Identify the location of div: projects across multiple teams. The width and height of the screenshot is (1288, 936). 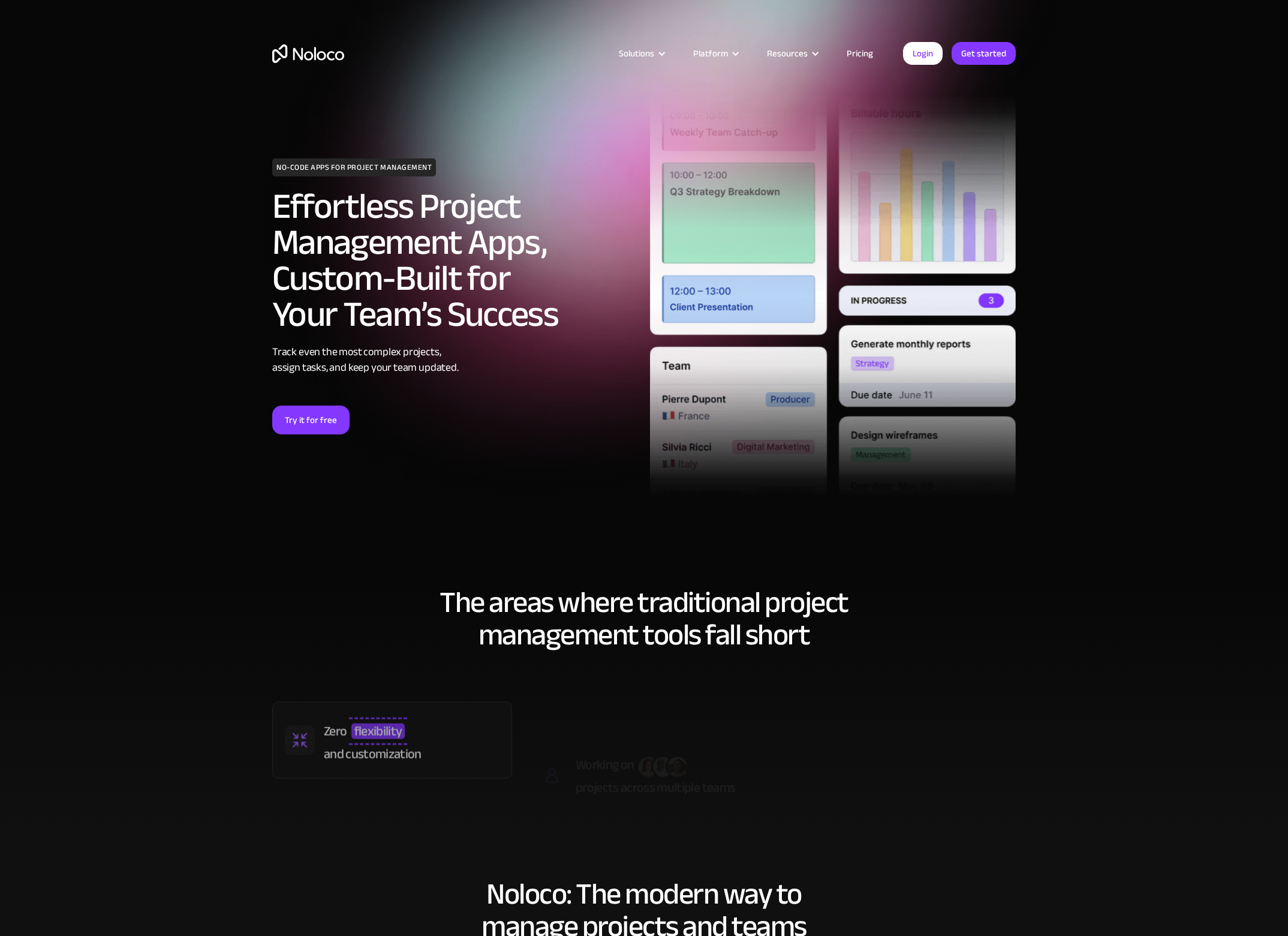
(656, 787).